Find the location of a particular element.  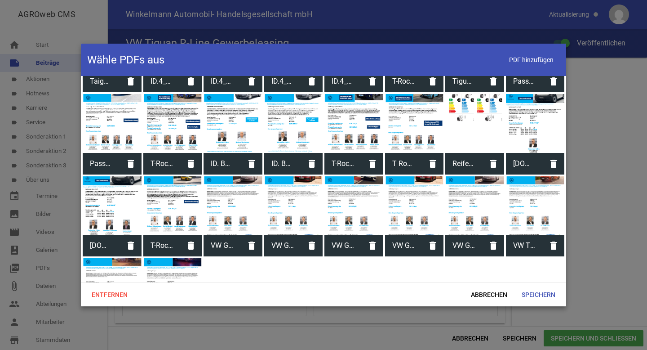

span: Tiguan_R-Line_eHybrid_314€_ Gewerbe is located at coordinates (464, 81).